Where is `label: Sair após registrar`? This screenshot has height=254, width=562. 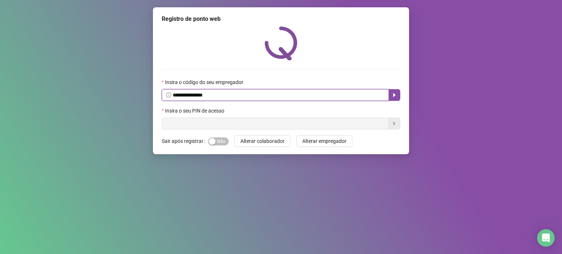 label: Sair após registrar is located at coordinates (185, 141).